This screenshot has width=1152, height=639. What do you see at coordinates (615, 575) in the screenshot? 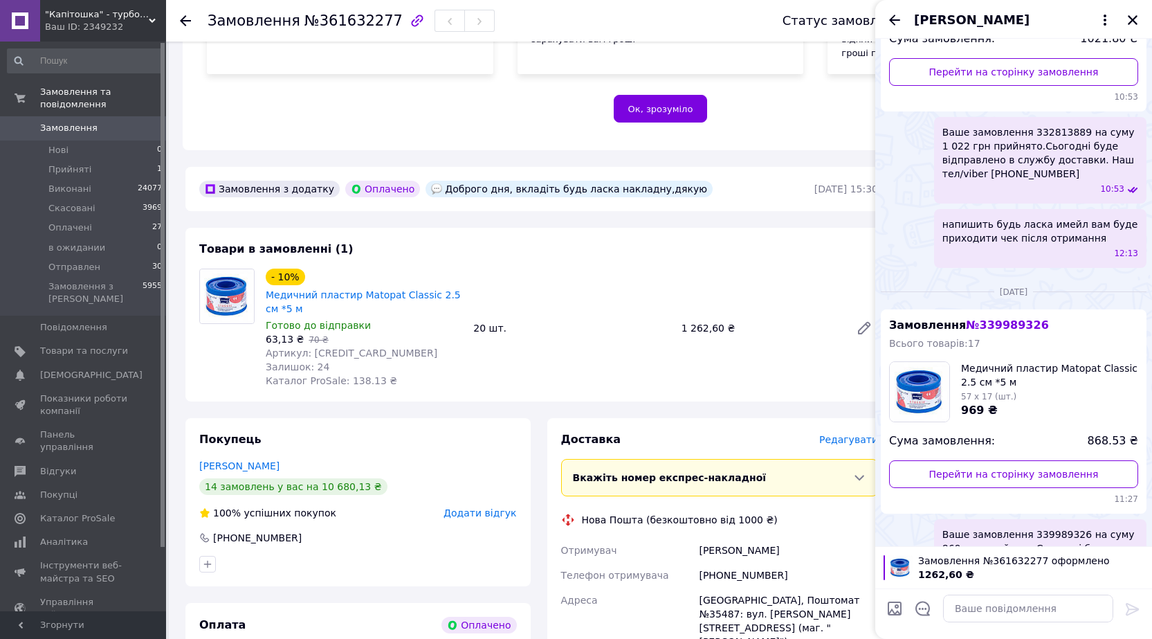
I see `span: Телефон отримувача` at bounding box center [615, 575].